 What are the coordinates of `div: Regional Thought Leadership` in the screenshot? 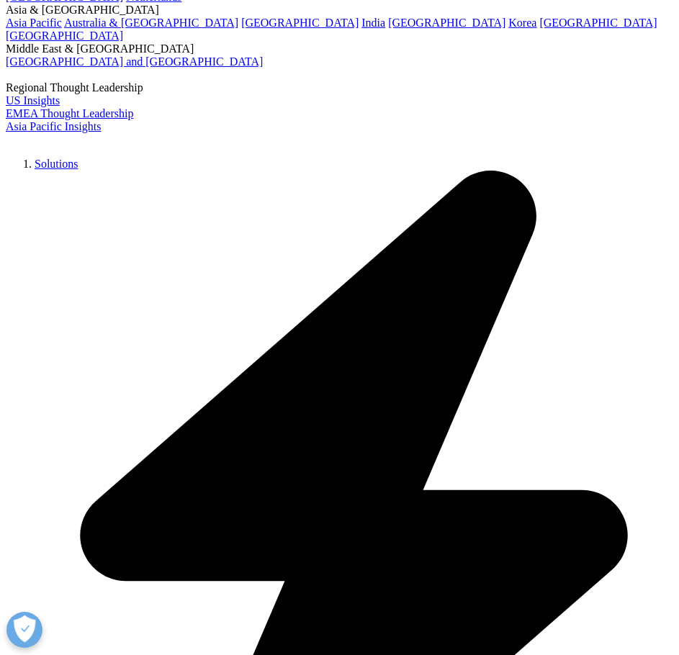 It's located at (339, 88).